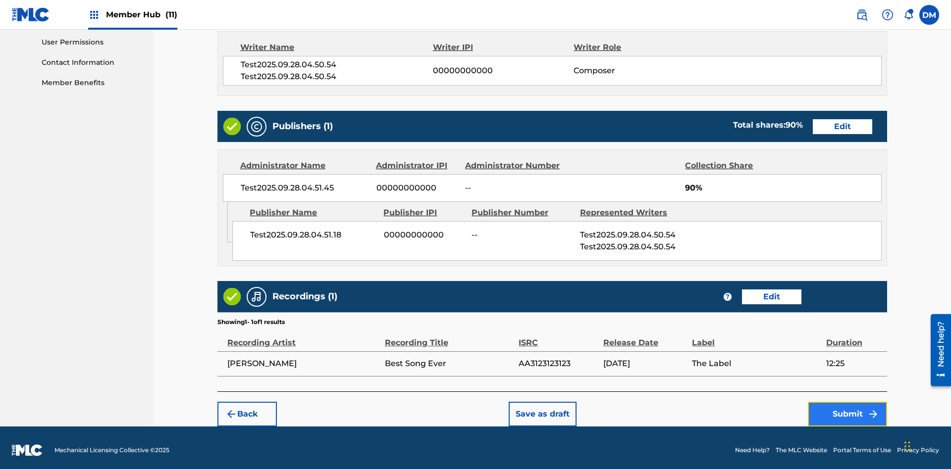  I want to click on div: Duration, so click(854, 338).